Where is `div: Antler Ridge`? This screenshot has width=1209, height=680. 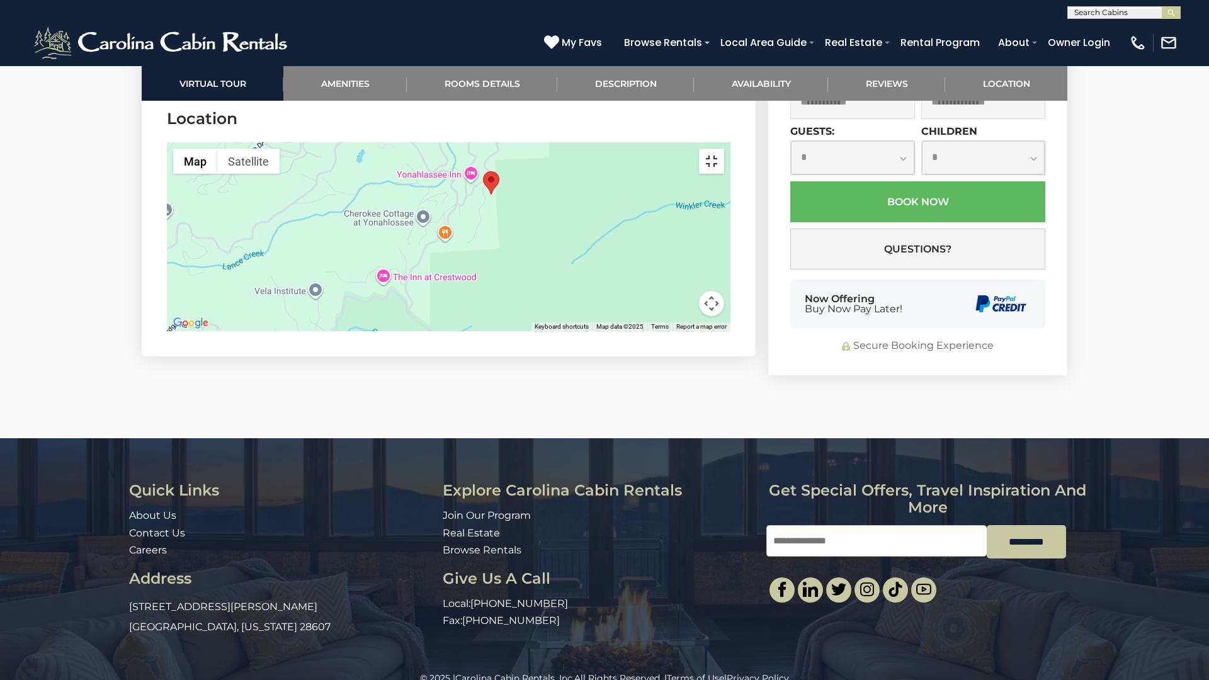 div: Antler Ridge is located at coordinates (491, 183).